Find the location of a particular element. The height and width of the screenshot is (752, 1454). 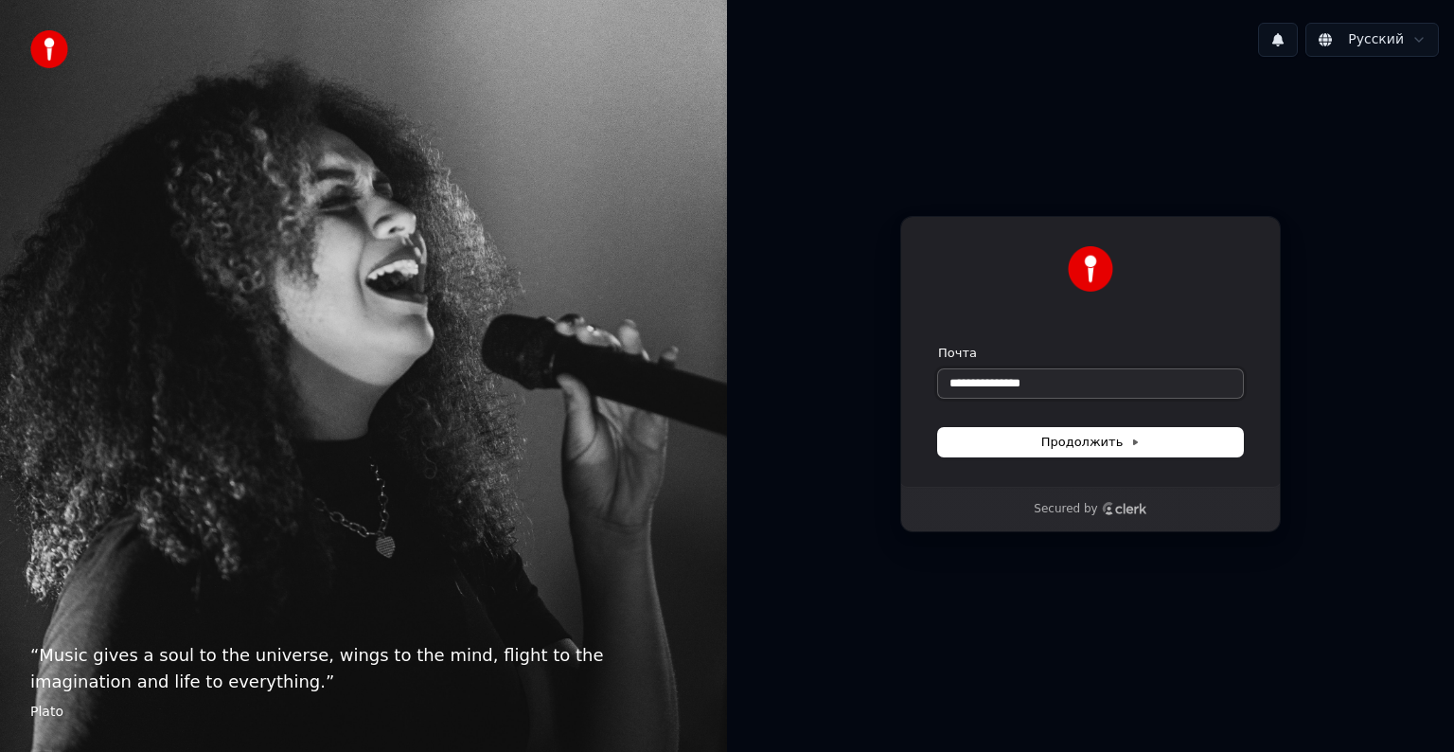

p: “ Music gives a soul to the universe, wings to the mind, flight to the imagination and life to ev... is located at coordinates (364, 668).